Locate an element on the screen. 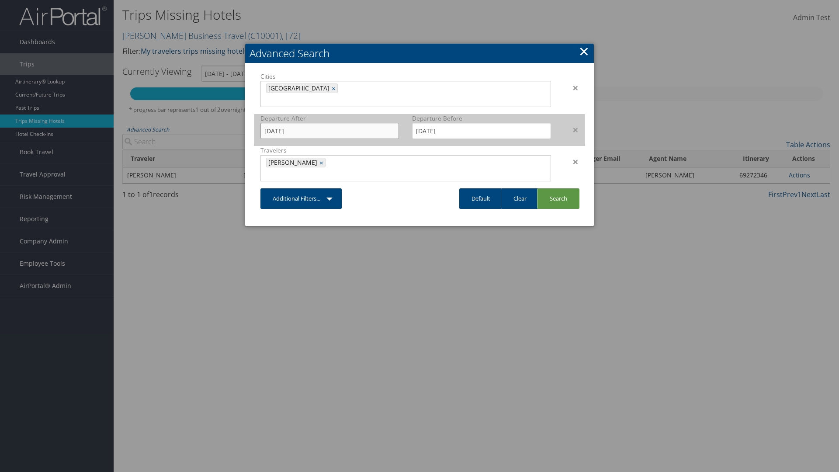 The width and height of the screenshot is (839, 472). a: Additional Filters... is located at coordinates (301, 198).